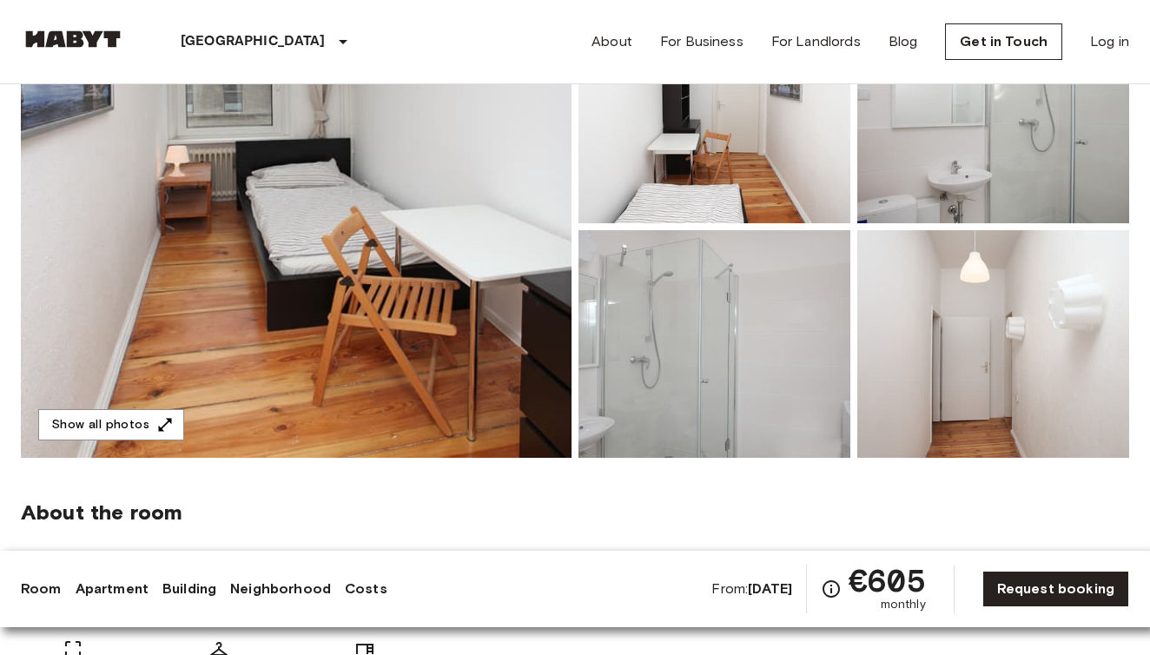 The height and width of the screenshot is (655, 1150). What do you see at coordinates (189, 589) in the screenshot?
I see `a: Building` at bounding box center [189, 589].